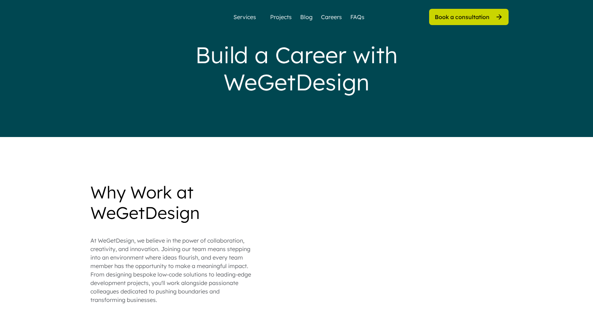  Describe the element at coordinates (331, 17) in the screenshot. I see `a: Careers` at that location.